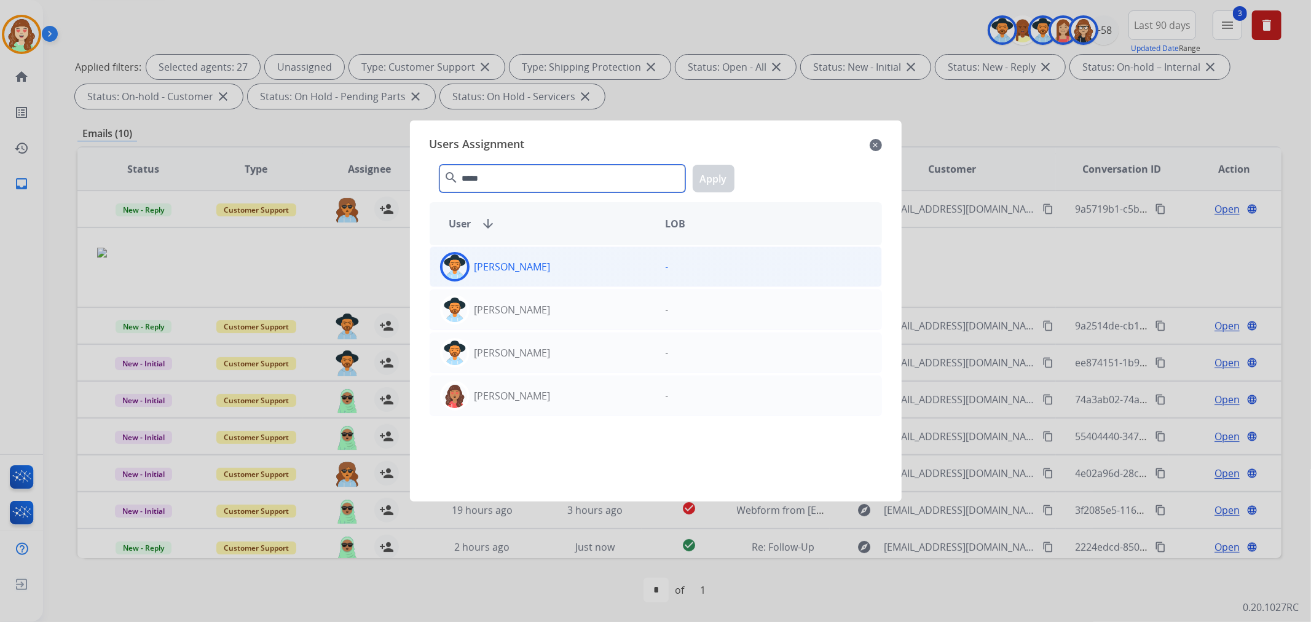 The image size is (1311, 622). Describe the element at coordinates (489, 224) in the screenshot. I see `mat-icon: arrow_downward` at that location.